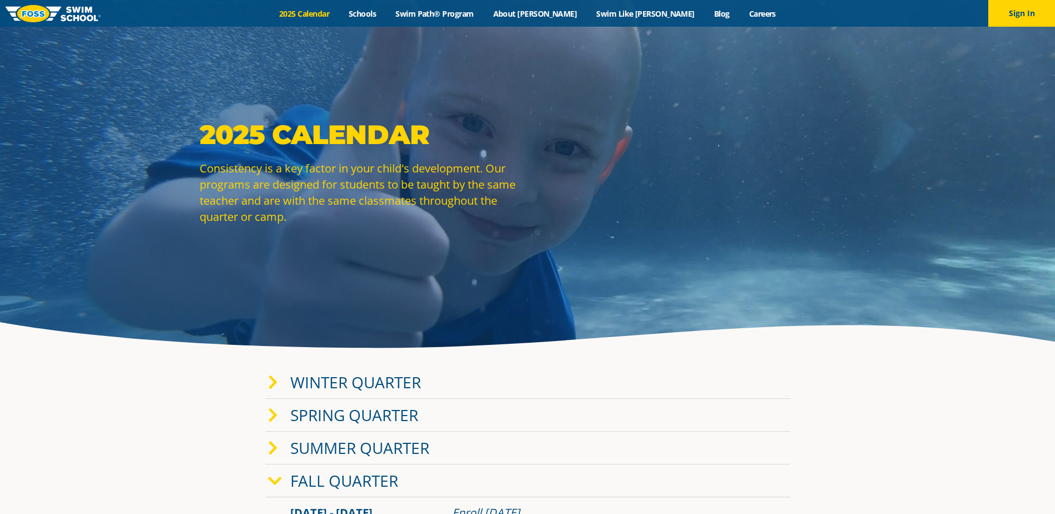 The width and height of the screenshot is (1055, 514). I want to click on a: Swim Path® Program, so click(434, 13).